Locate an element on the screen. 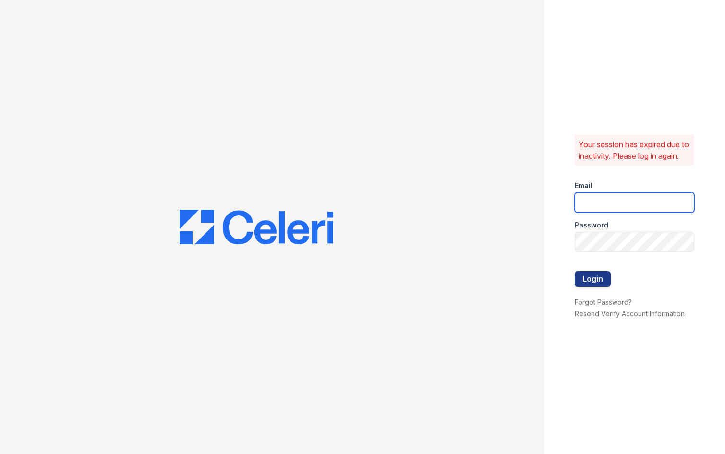 Image resolution: width=725 pixels, height=454 pixels. label: Password is located at coordinates (592, 225).